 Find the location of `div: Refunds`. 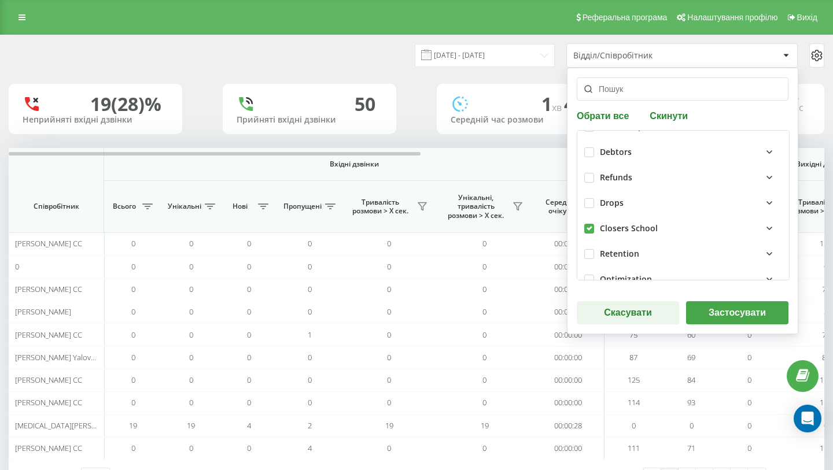

div: Refunds is located at coordinates (616, 178).